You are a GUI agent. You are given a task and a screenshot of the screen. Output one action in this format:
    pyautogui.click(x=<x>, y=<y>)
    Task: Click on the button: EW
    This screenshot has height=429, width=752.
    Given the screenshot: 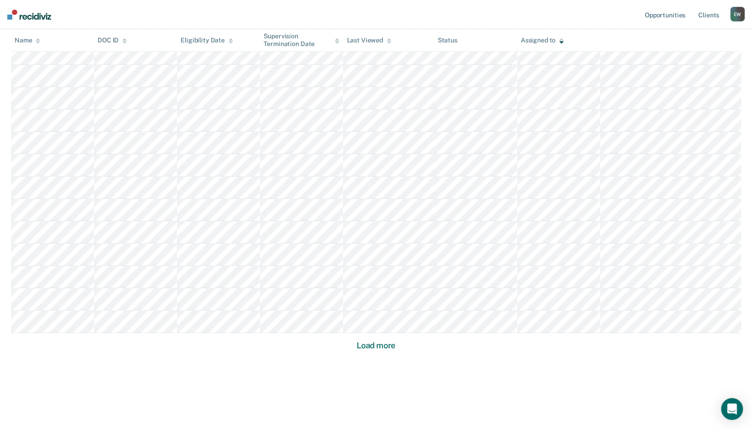 What is the action you would take?
    pyautogui.click(x=737, y=14)
    